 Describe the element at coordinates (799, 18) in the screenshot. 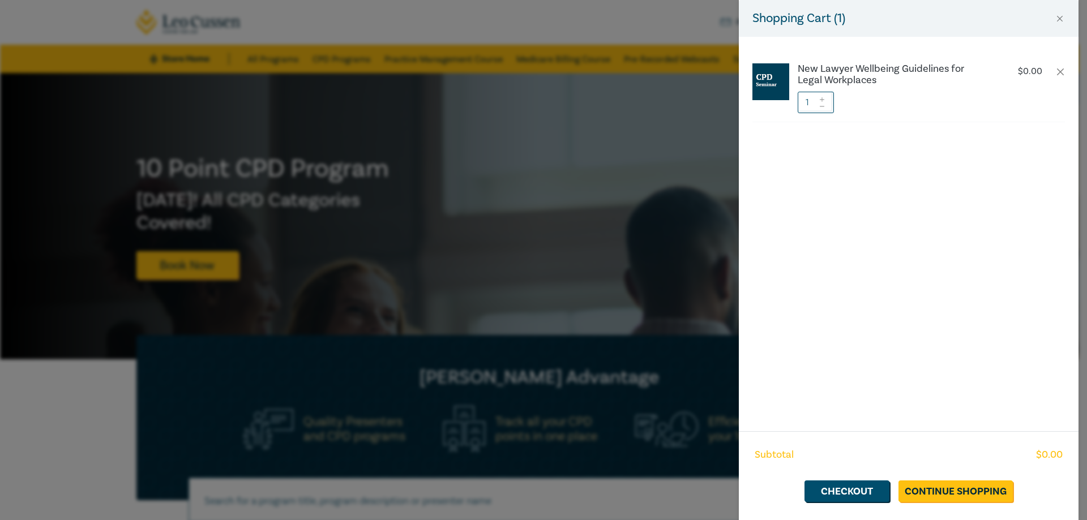

I see `h5: Shopping Cart ( 1 )` at that location.